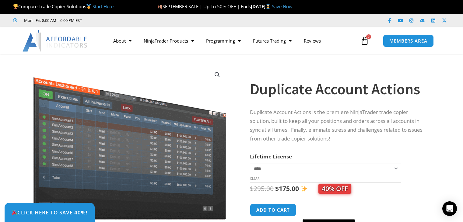 The image size is (463, 222). Describe the element at coordinates (450, 209) in the screenshot. I see `div: Open Intercom Messenger` at that location.